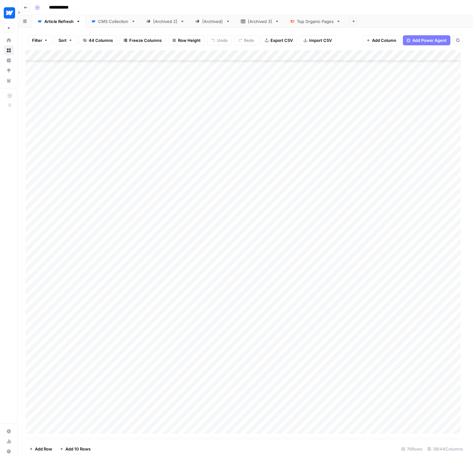 Image resolution: width=473 pixels, height=459 pixels. What do you see at coordinates (78, 449) in the screenshot?
I see `span: Add 10 Rows` at bounding box center [78, 449].